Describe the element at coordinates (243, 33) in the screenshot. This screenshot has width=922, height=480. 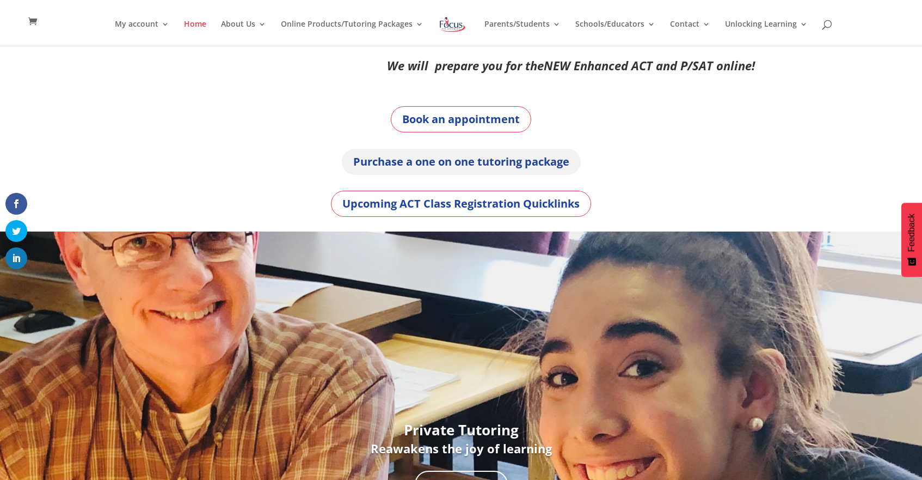
I see `a: About Us` at that location.